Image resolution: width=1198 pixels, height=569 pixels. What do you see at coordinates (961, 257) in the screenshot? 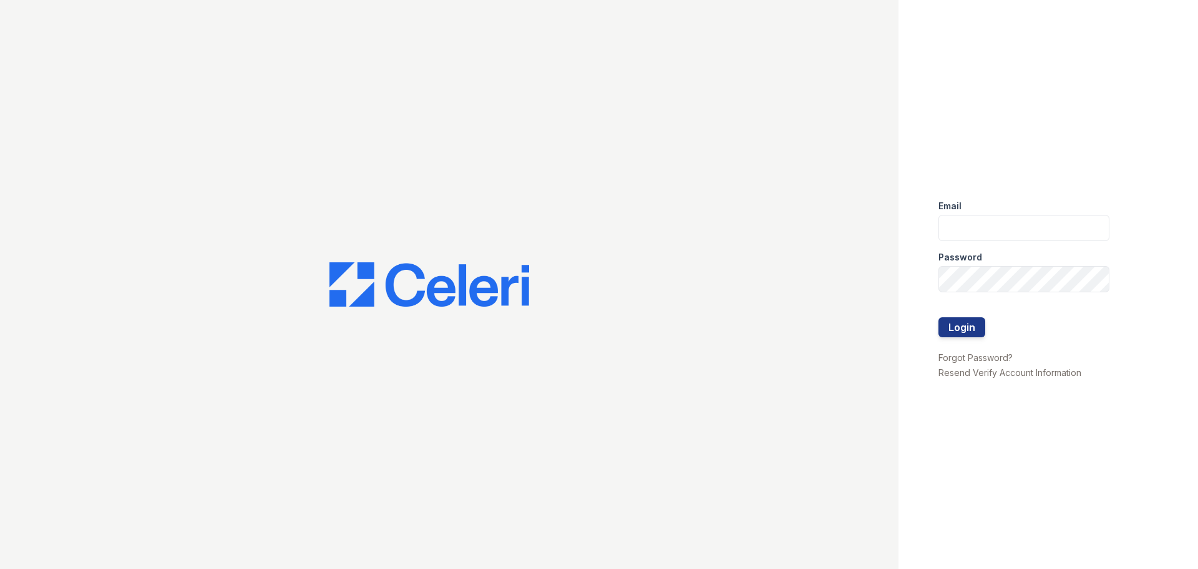
I see `label: Password` at bounding box center [961, 257].